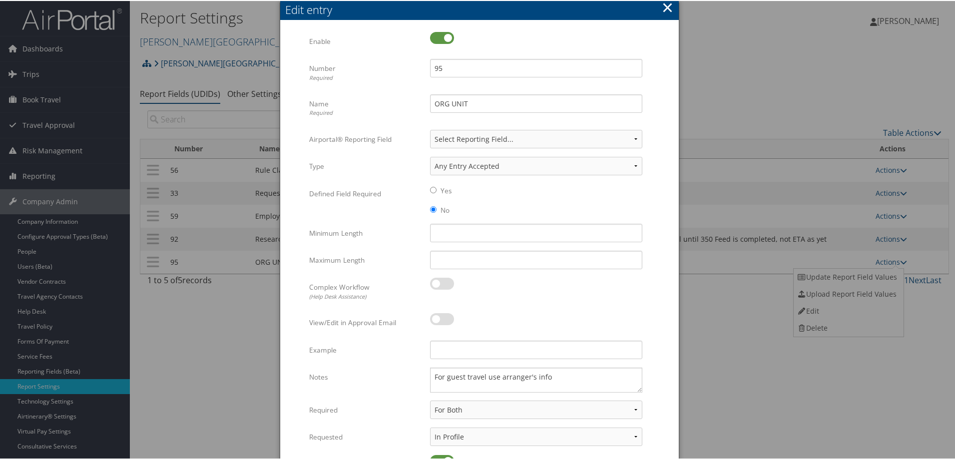 The image size is (955, 459). What do you see at coordinates (366, 409) in the screenshot?
I see `label: Required` at bounding box center [366, 409].